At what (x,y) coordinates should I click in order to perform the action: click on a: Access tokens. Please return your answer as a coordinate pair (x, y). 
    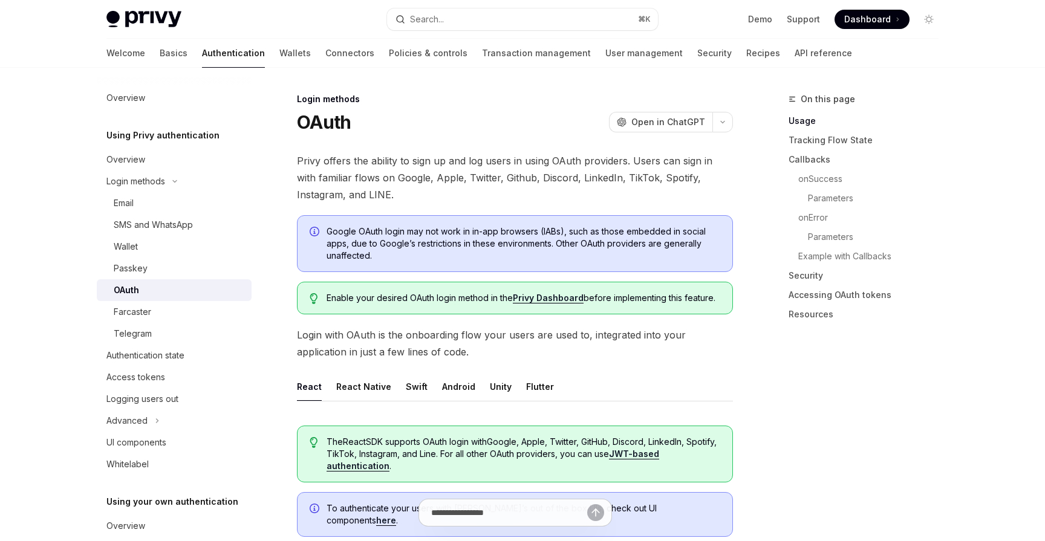
    Looking at the image, I should click on (174, 377).